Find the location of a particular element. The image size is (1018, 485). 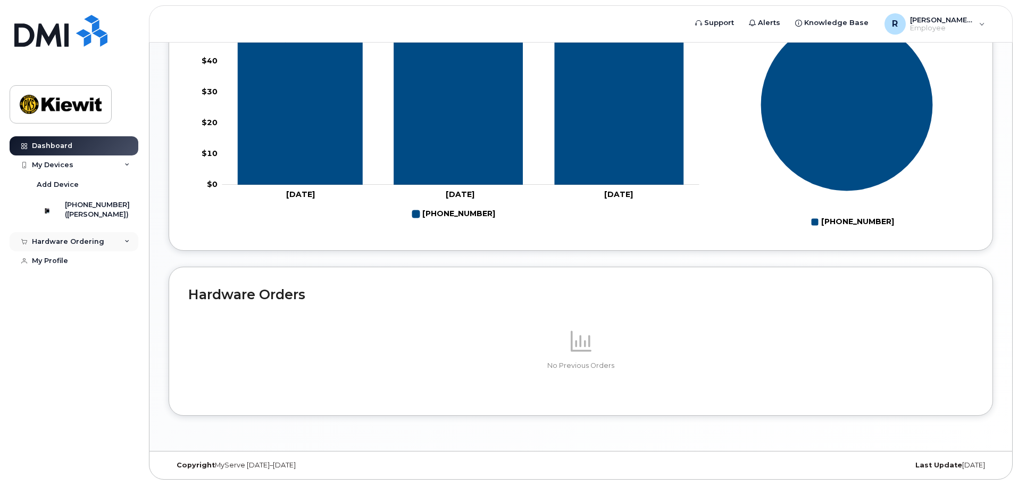

p: No Previous Orders is located at coordinates (581, 365).